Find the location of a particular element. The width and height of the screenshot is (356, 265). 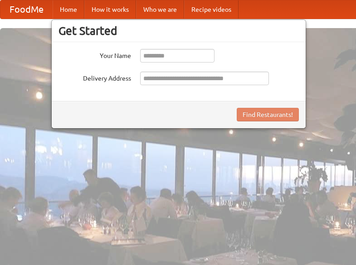

label: Delivery Address is located at coordinates (95, 77).